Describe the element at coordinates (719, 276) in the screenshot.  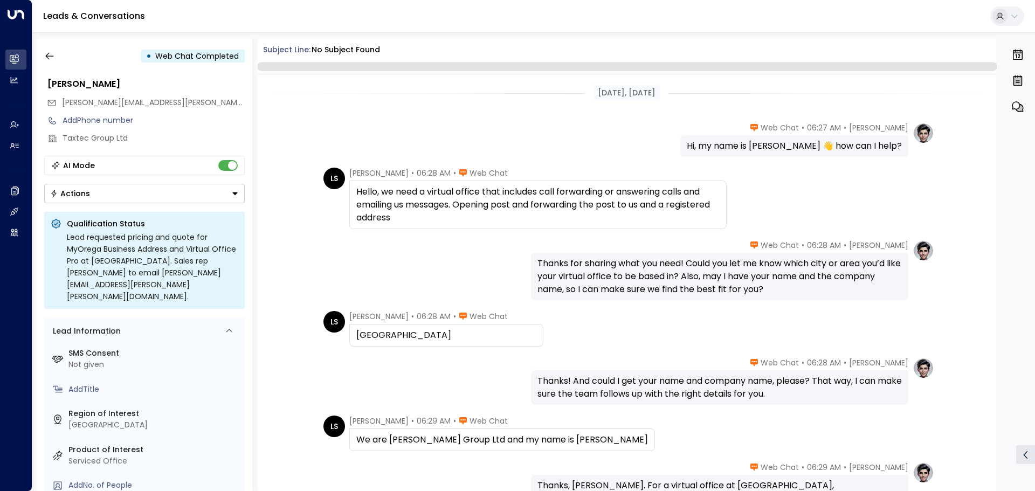
I see `div: Thanks for sharing what you need! Could you let me know which city or area you’d like your virtua...` at that location.